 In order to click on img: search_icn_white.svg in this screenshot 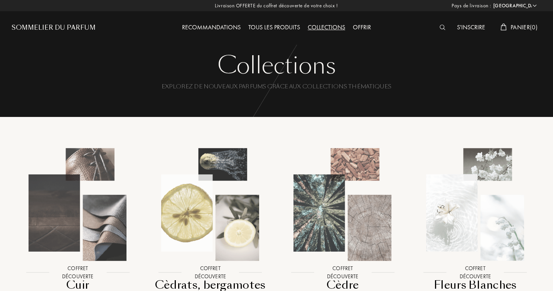, I will do `click(442, 27)`.